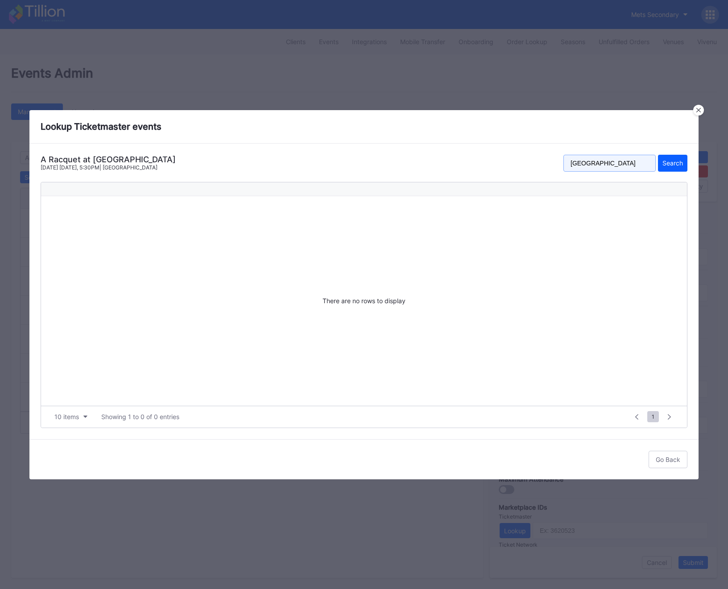 The height and width of the screenshot is (589, 728). What do you see at coordinates (364, 127) in the screenshot?
I see `div: Lookup Ticketmaster events` at bounding box center [364, 127].